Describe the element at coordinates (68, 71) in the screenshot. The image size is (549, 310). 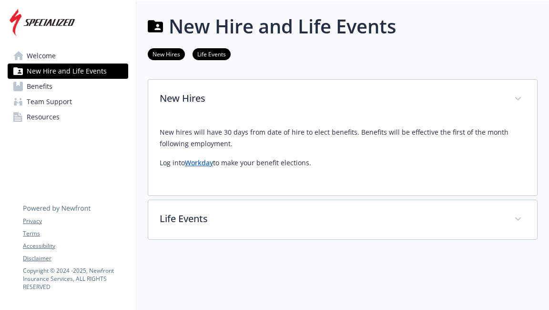
I see `a: New Hire and Life Events` at that location.